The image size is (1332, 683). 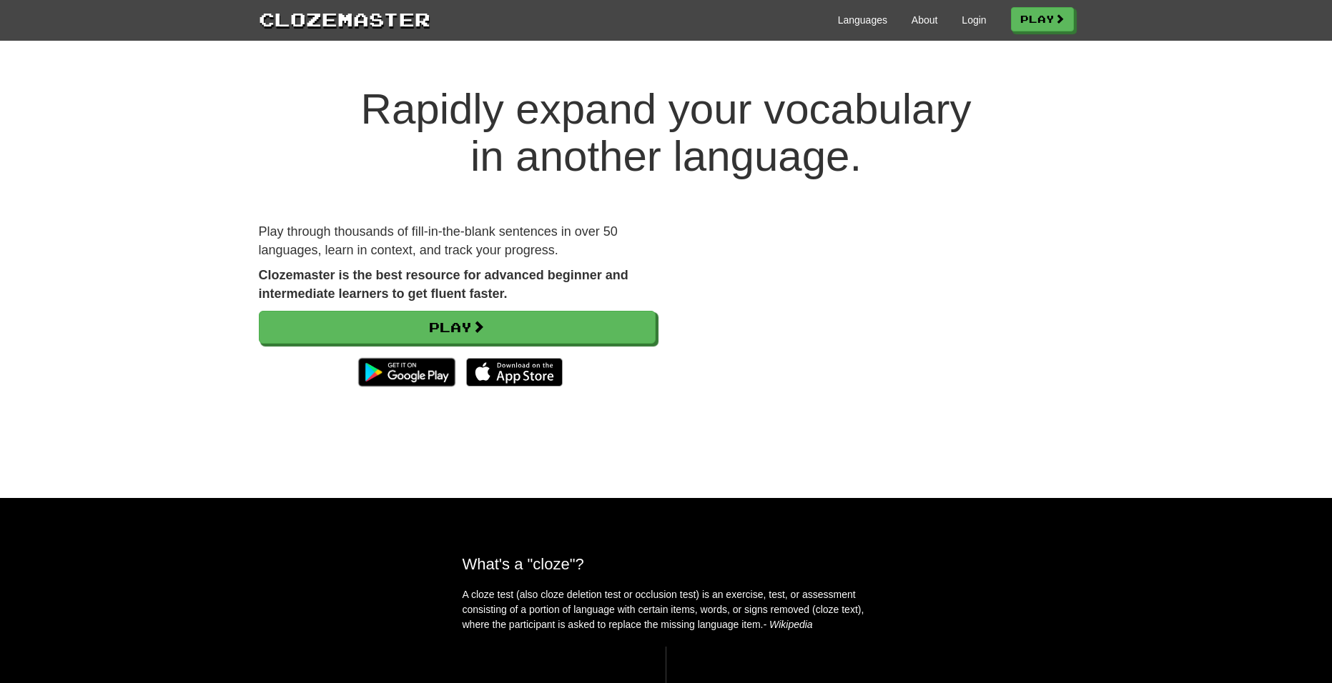 I want to click on h2: What's a "cloze"?, so click(x=666, y=564).